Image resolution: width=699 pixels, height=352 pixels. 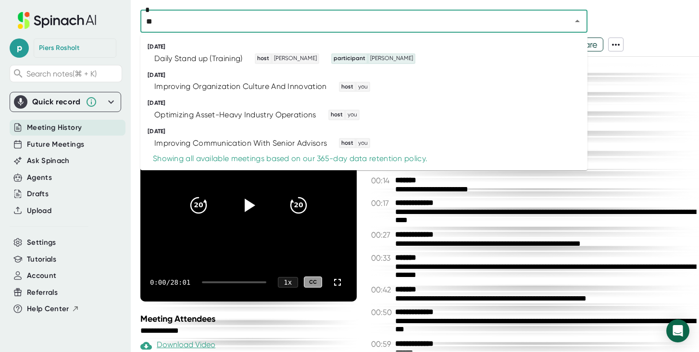 What do you see at coordinates (170, 282) in the screenshot?
I see `div: 0:00 / 28:01` at bounding box center [170, 282].